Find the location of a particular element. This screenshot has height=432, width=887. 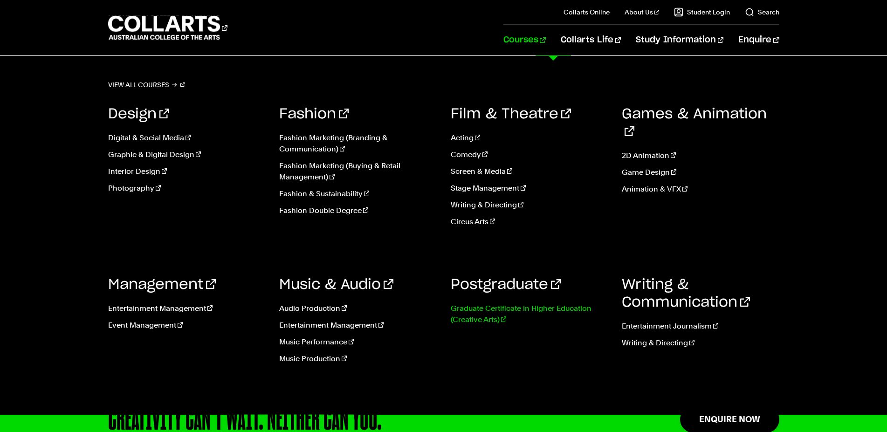

a: Event Management is located at coordinates (187, 325).